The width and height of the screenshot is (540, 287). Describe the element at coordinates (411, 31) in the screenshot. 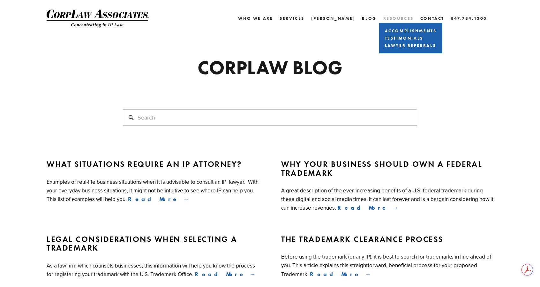

I see `a: Accomplishments` at that location.